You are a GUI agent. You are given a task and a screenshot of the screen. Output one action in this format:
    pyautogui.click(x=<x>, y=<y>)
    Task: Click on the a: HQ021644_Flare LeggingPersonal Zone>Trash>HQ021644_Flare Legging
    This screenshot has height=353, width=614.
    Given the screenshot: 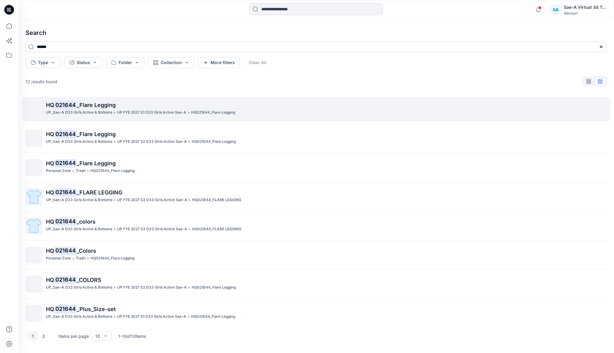 What is the action you would take?
    pyautogui.click(x=316, y=168)
    